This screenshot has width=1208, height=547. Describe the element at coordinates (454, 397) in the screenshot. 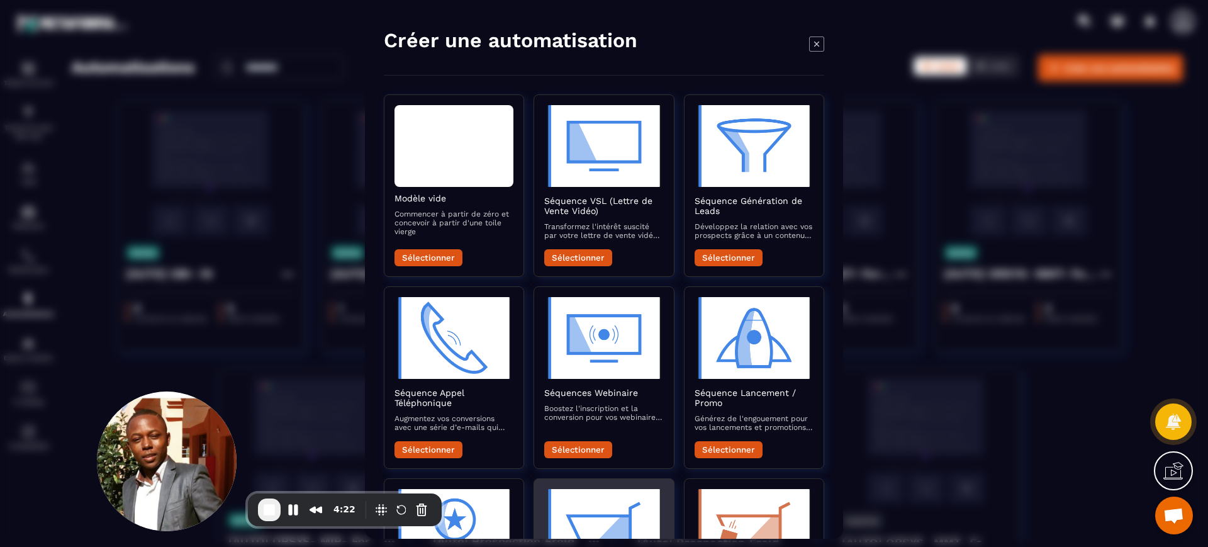

I see `h2: Séquence Appel Téléphonique` at that location.